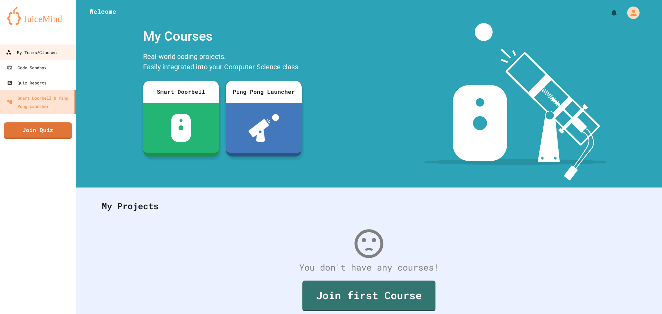  What do you see at coordinates (264, 128) in the screenshot?
I see `img: ppl-with-ball.png` at bounding box center [264, 128].